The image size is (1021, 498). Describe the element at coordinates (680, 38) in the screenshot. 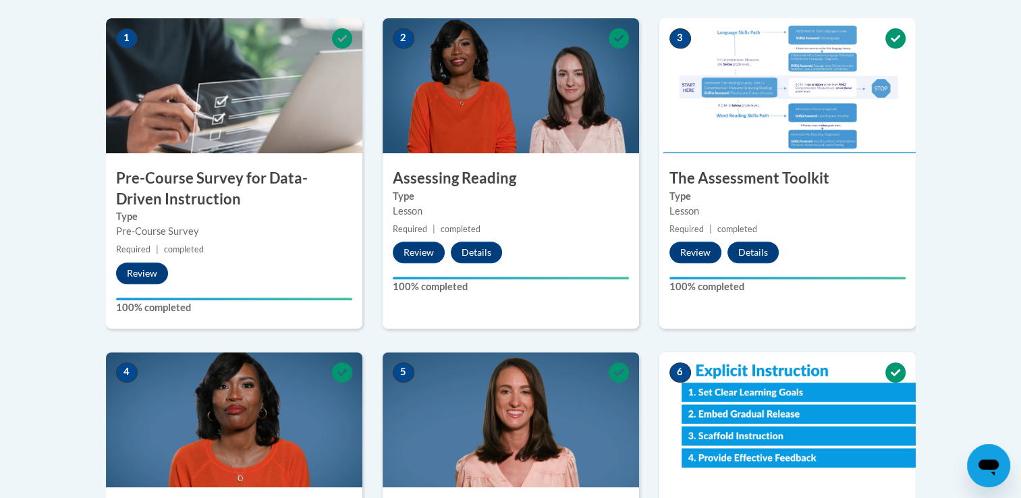

I see `span: 3` at that location.